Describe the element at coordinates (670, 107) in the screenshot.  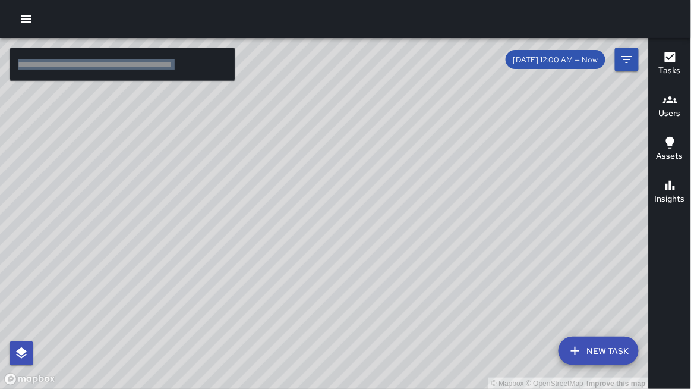
I see `button: Users` at that location.